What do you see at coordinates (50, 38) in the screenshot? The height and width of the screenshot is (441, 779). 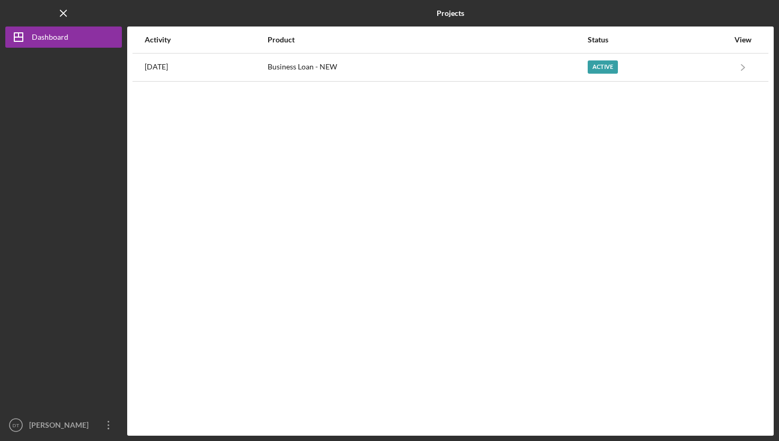 I see `div: Dashboard` at bounding box center [50, 38].